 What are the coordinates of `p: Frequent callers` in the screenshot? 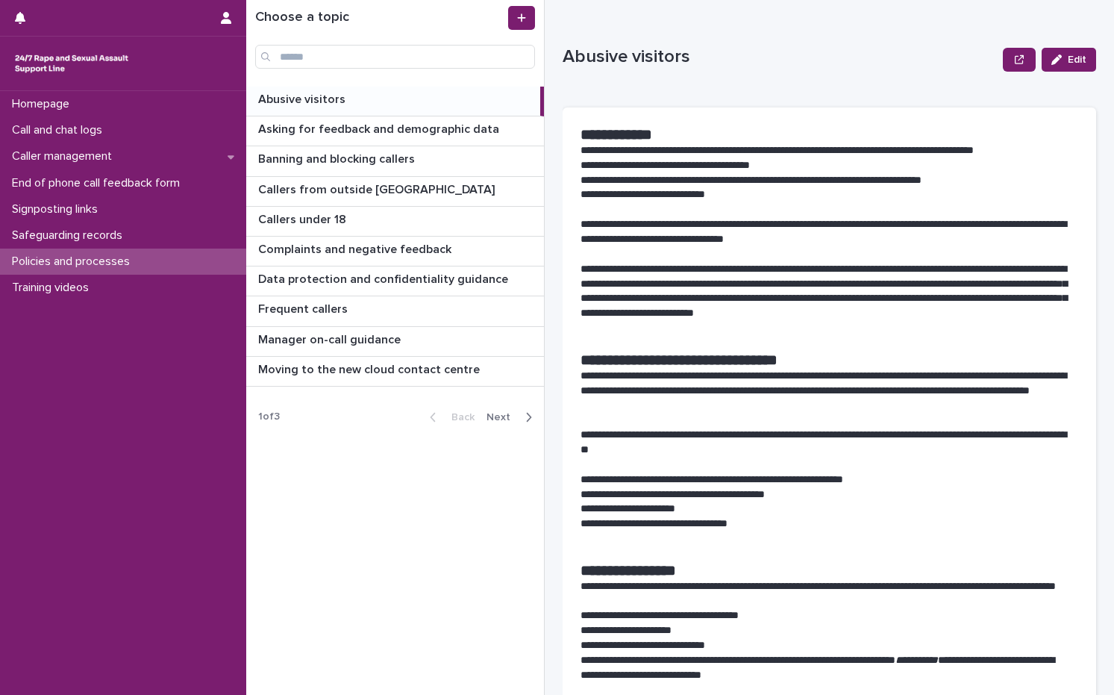 It's located at (304, 307).